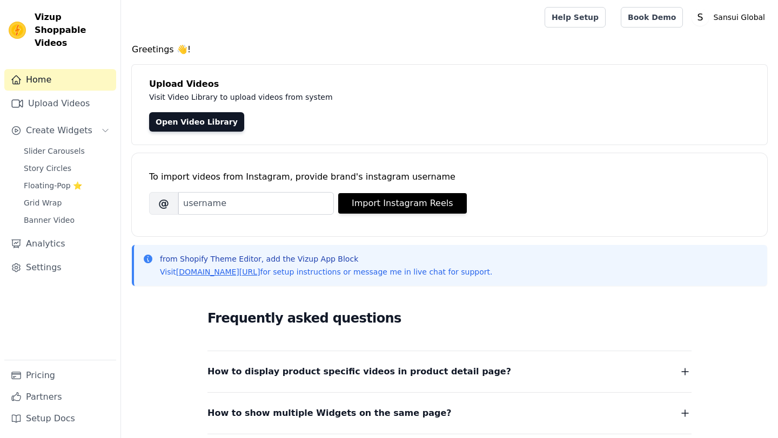  I want to click on p: Sansui Global, so click(739, 17).